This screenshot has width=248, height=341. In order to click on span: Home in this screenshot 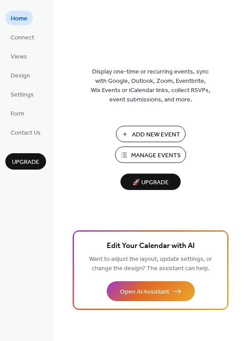, I will do `click(19, 19)`.